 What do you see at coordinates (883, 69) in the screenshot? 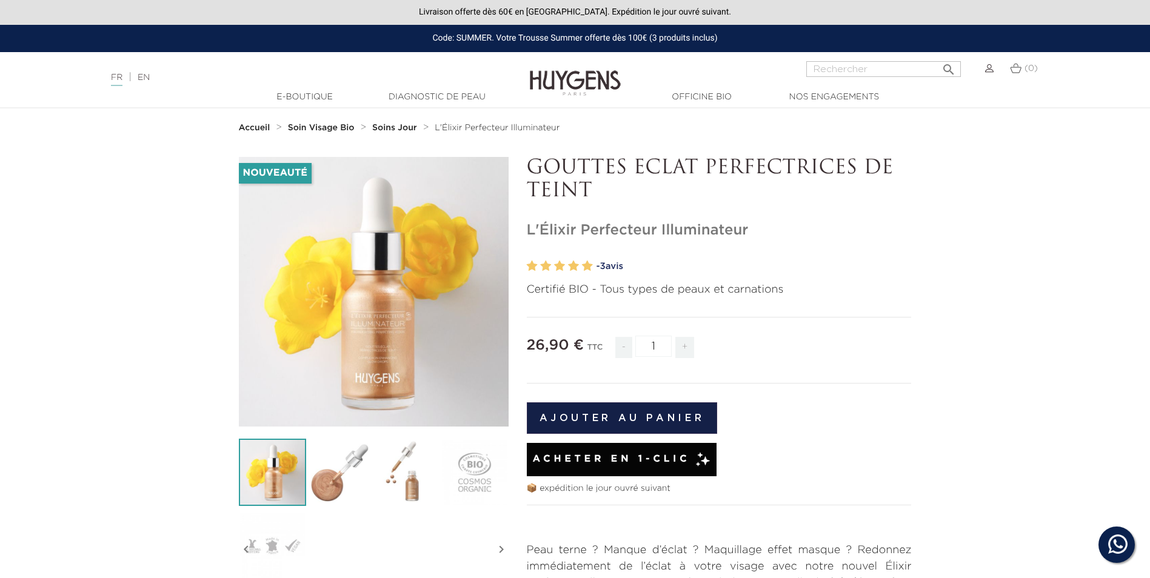
I see `input: Rechercher` at bounding box center [883, 69].